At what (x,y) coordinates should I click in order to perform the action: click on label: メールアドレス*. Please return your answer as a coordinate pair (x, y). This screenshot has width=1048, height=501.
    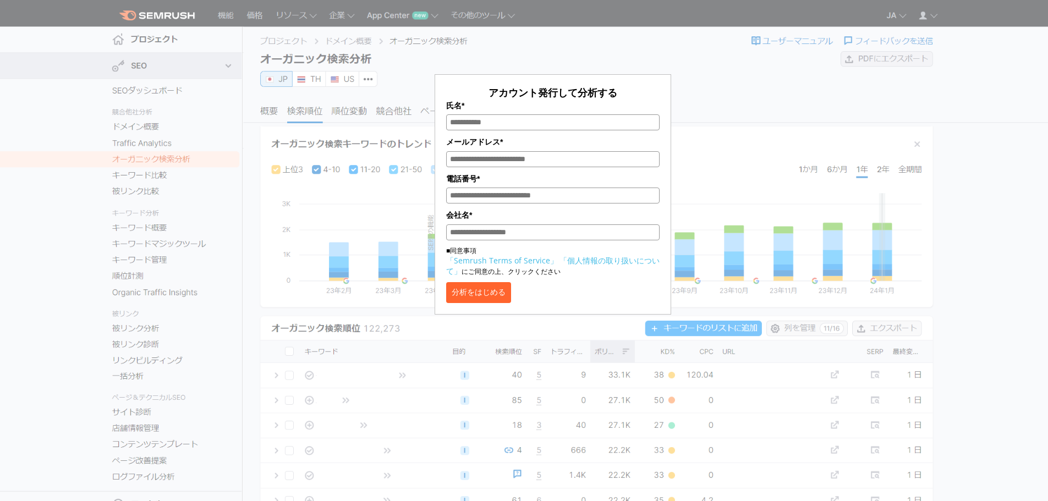
    Looking at the image, I should click on (553, 142).